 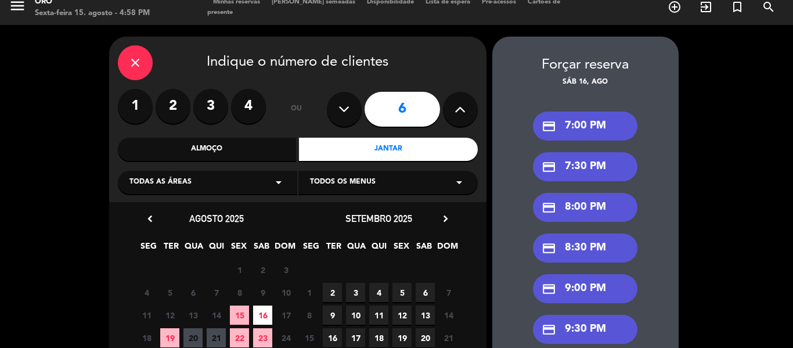 I want to click on div: Sexta-feira 15. agosto - 4:58 PM, so click(x=92, y=13).